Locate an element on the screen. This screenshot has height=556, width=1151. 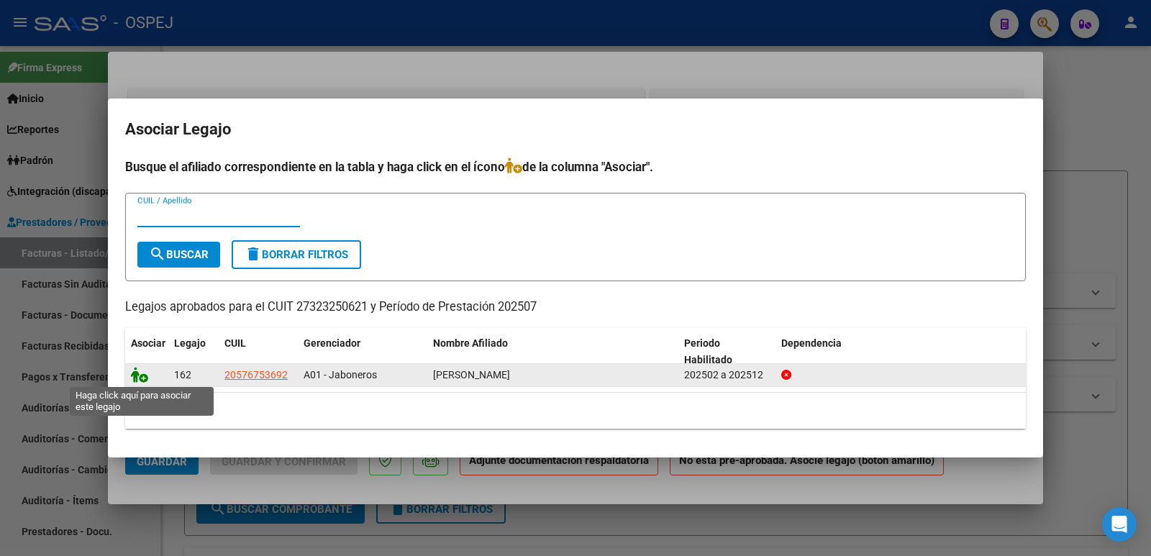
p: Legajos aprobados para el CUIT 27323250621 y Período de Prestación 202507 is located at coordinates (575, 307).